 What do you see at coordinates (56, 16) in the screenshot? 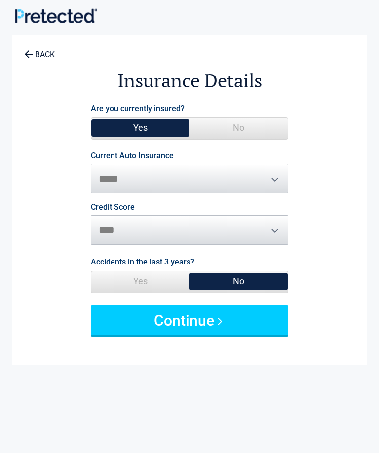
I see `img: Main Logo` at bounding box center [56, 16].